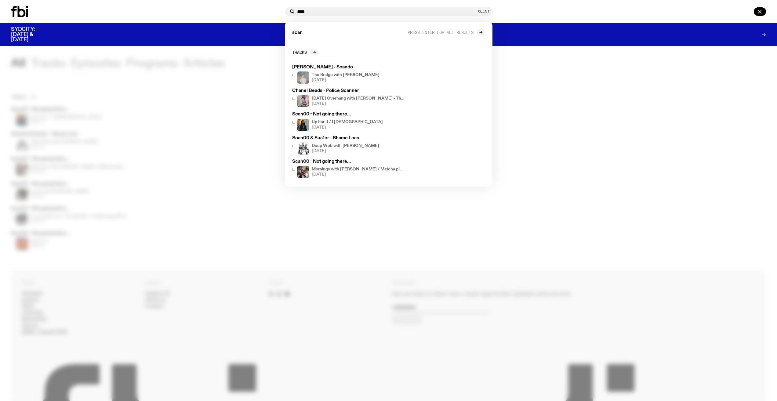 Image resolution: width=777 pixels, height=401 pixels. What do you see at coordinates (348, 91) in the screenshot?
I see `h3: Chanel Beads - Police Scanner` at bounding box center [348, 91].